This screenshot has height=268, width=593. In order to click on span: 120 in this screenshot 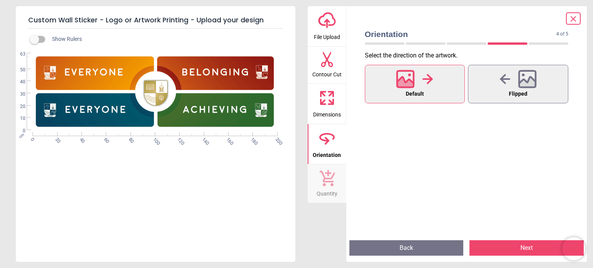, I will do `click(178, 139)`.